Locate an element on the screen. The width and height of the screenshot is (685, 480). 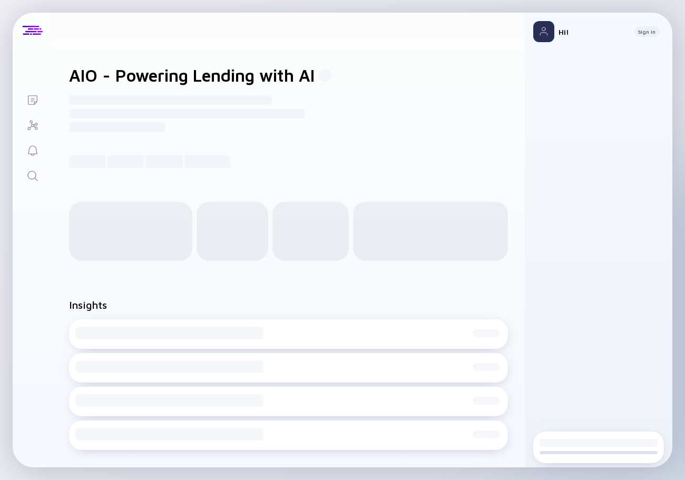
h2: Insights is located at coordinates (88, 304).